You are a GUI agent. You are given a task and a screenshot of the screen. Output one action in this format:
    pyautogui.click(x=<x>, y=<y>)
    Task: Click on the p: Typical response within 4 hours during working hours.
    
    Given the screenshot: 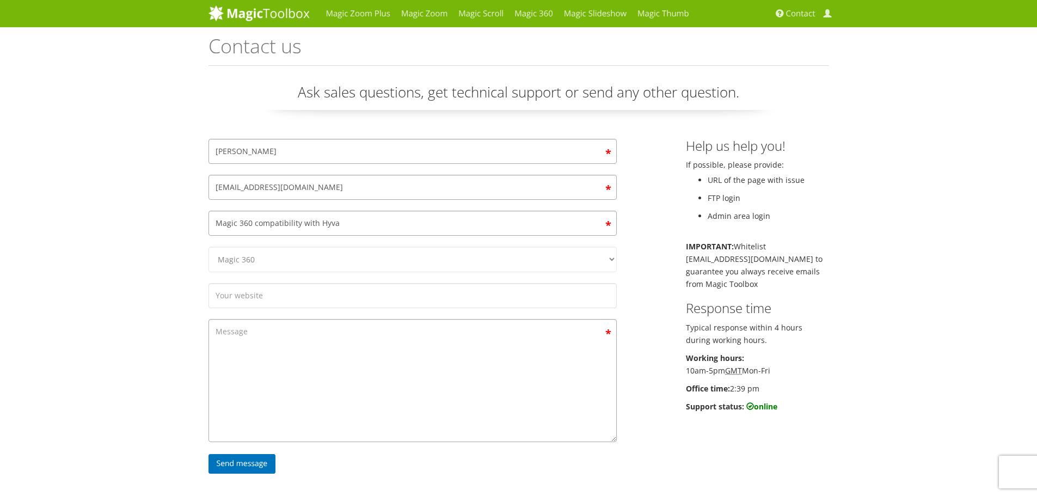 What is the action you would take?
    pyautogui.click(x=757, y=334)
    